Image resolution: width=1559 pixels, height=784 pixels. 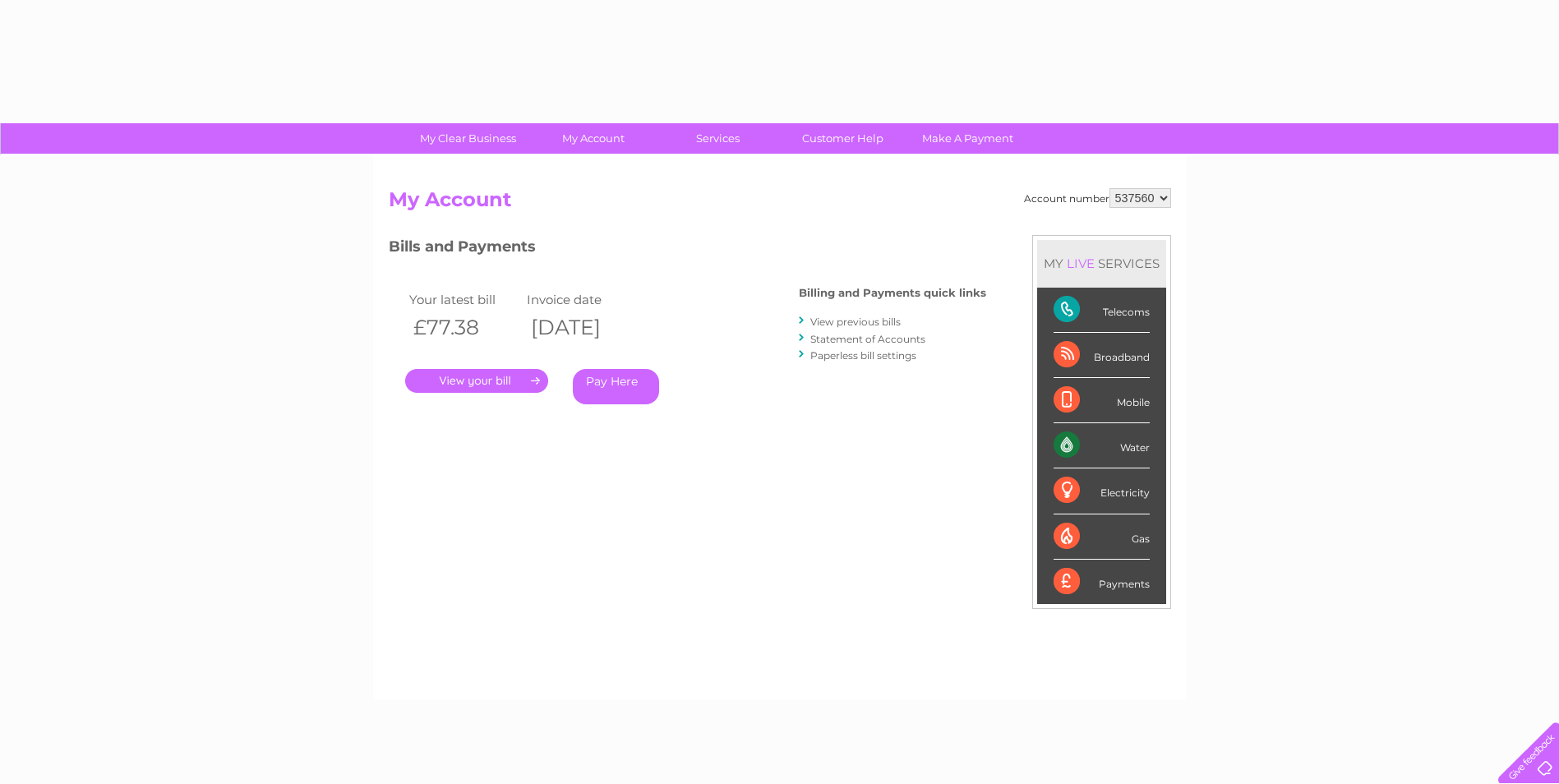 What do you see at coordinates (1082, 263) in the screenshot?
I see `div: LIVE` at bounding box center [1082, 263].